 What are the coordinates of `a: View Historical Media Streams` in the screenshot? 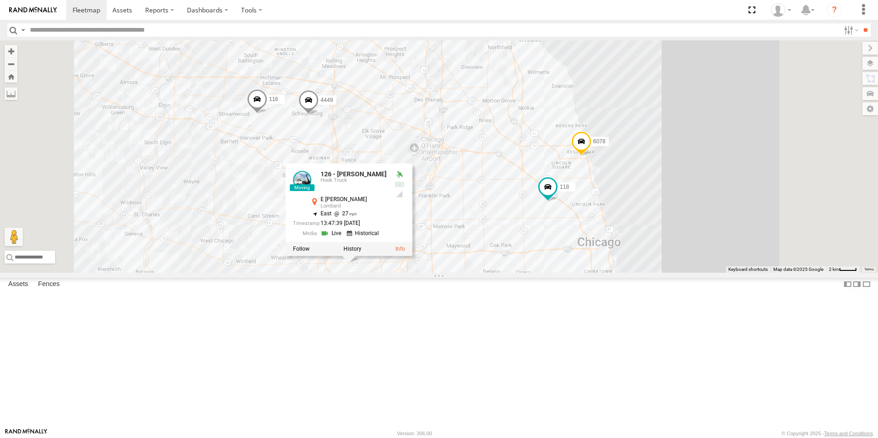 It's located at (364, 233).